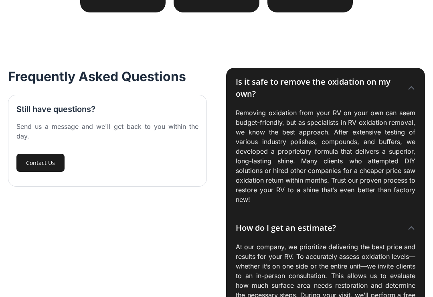 The height and width of the screenshot is (297, 433). What do you see at coordinates (318, 88) in the screenshot?
I see `div: Is it safe to remove the oxidation on my own?` at bounding box center [318, 88].